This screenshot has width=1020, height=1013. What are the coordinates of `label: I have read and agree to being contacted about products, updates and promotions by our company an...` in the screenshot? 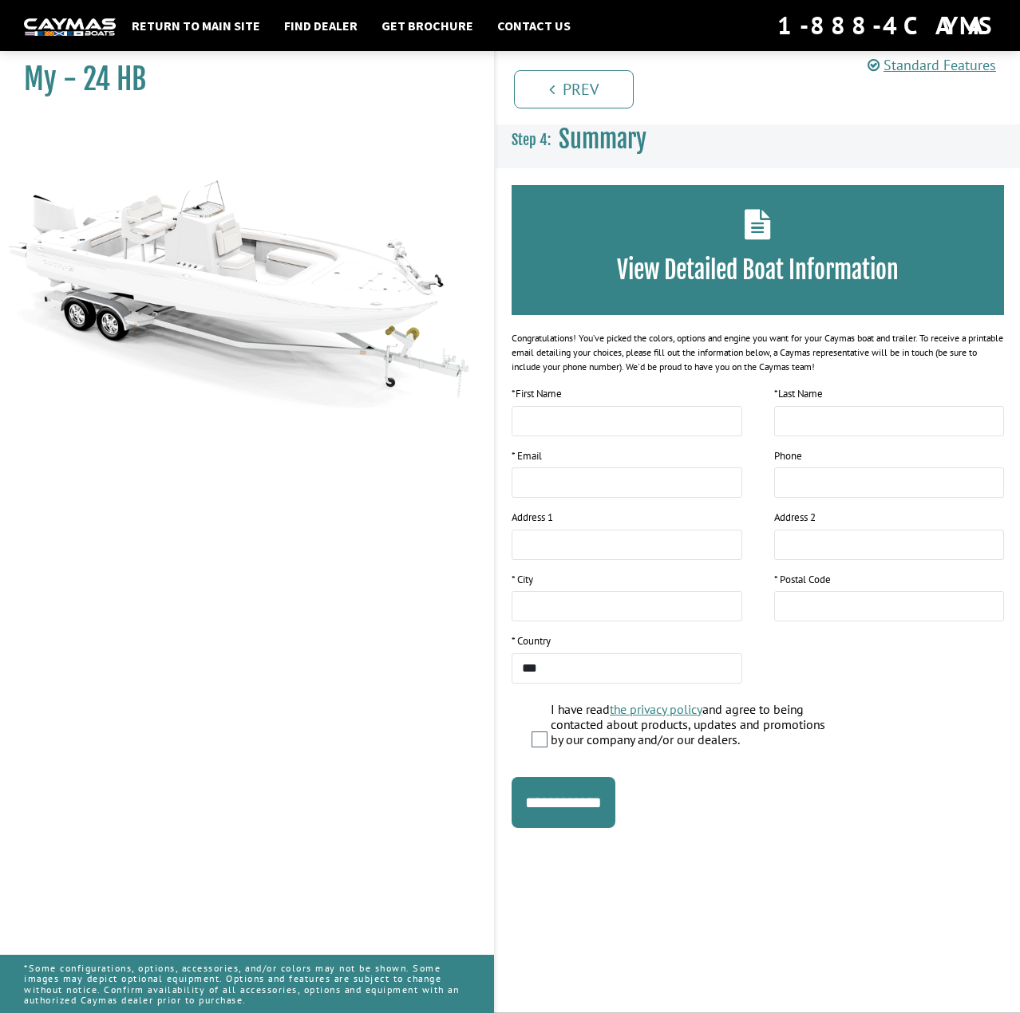 It's located at (692, 727).